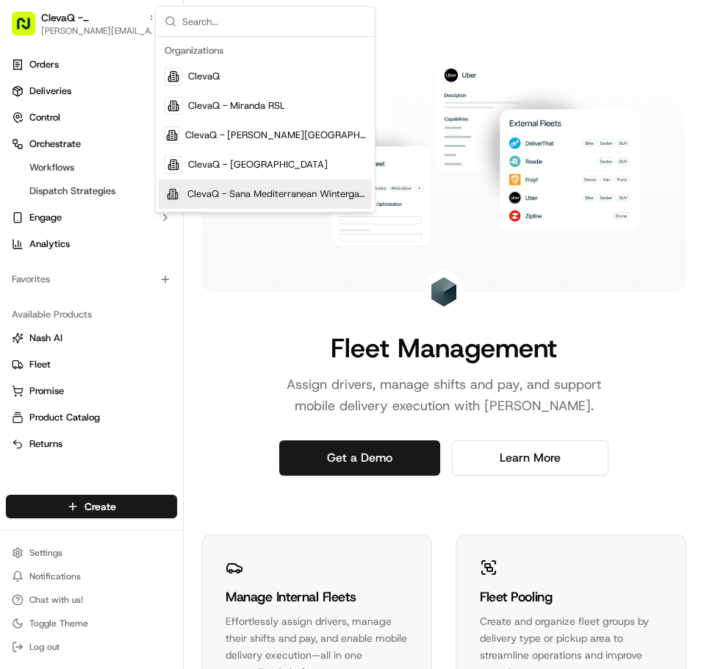 Image resolution: width=704 pixels, height=669 pixels. What do you see at coordinates (91, 244) in the screenshot?
I see `a: Analytics` at bounding box center [91, 244].